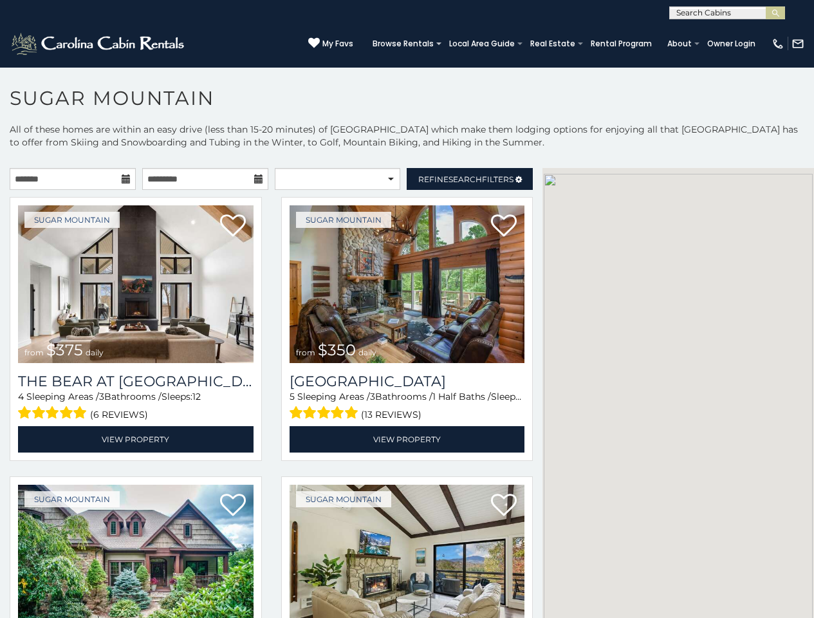 Image resolution: width=814 pixels, height=618 pixels. Describe the element at coordinates (408, 284) in the screenshot. I see `a: Grouse Moor Lodge from $350 daily` at that location.